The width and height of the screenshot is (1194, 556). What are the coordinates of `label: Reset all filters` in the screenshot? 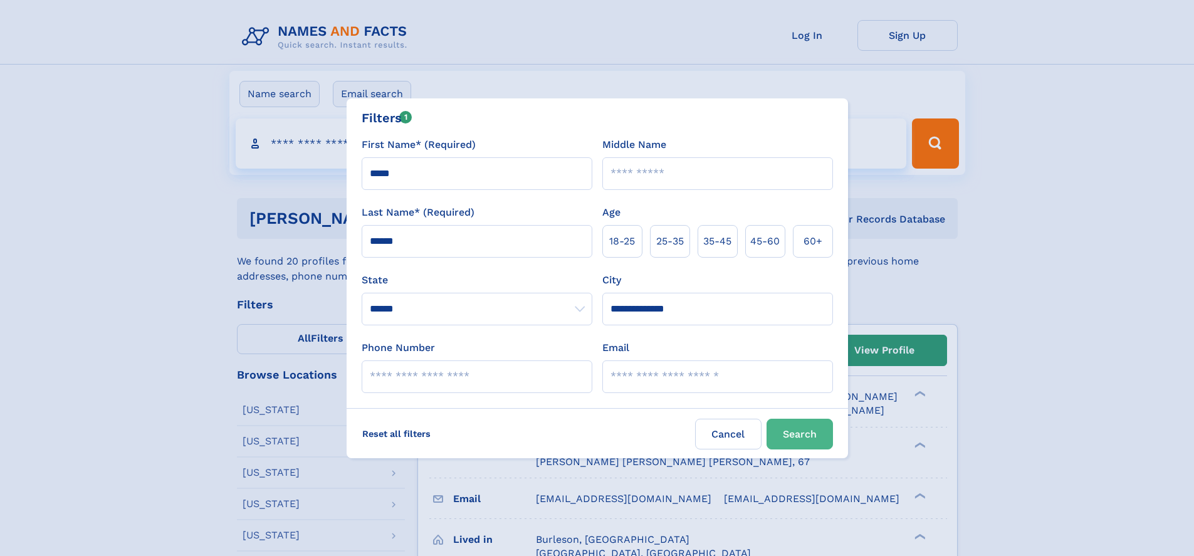 It's located at (396, 434).